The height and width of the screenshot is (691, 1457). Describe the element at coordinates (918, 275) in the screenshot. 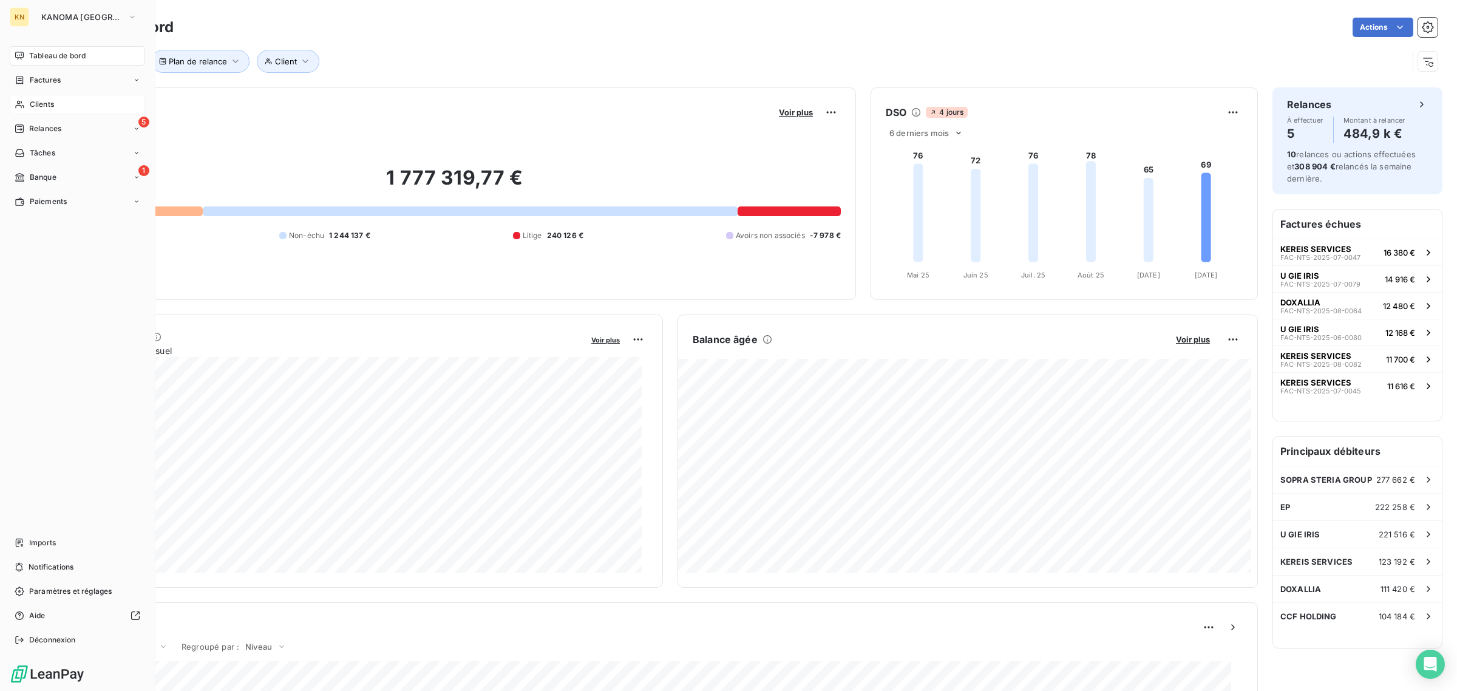

I see `tspan: Mai 25` at that location.